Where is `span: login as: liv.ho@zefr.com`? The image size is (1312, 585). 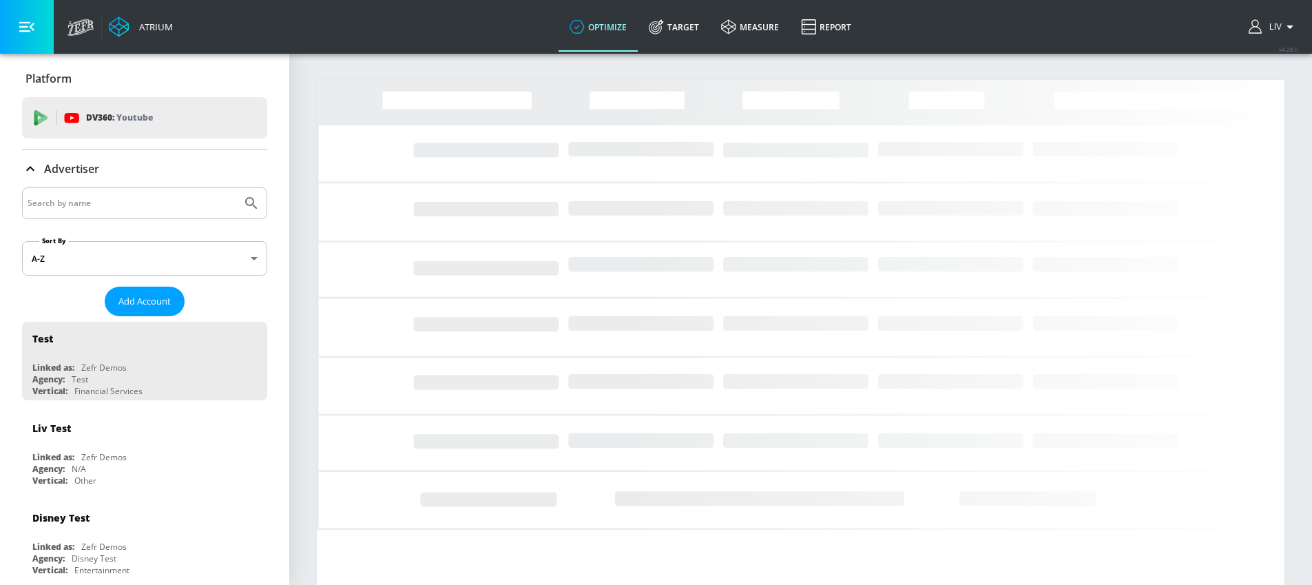
span: login as: liv.ho@zefr.com is located at coordinates (1272, 27).